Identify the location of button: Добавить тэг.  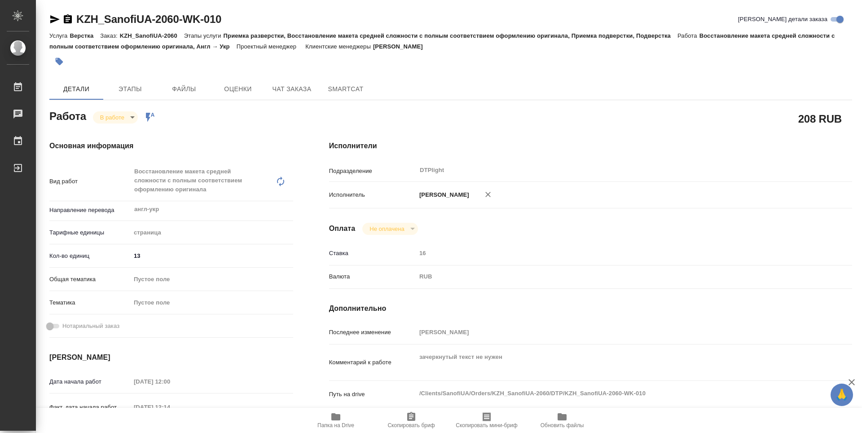
(59, 61).